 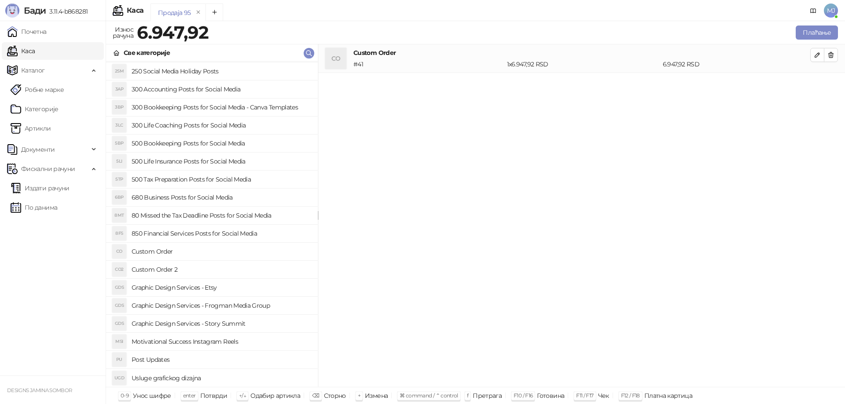 What do you see at coordinates (221, 89) in the screenshot?
I see `h4: 300 Accounting Posts for Social Media` at bounding box center [221, 89].